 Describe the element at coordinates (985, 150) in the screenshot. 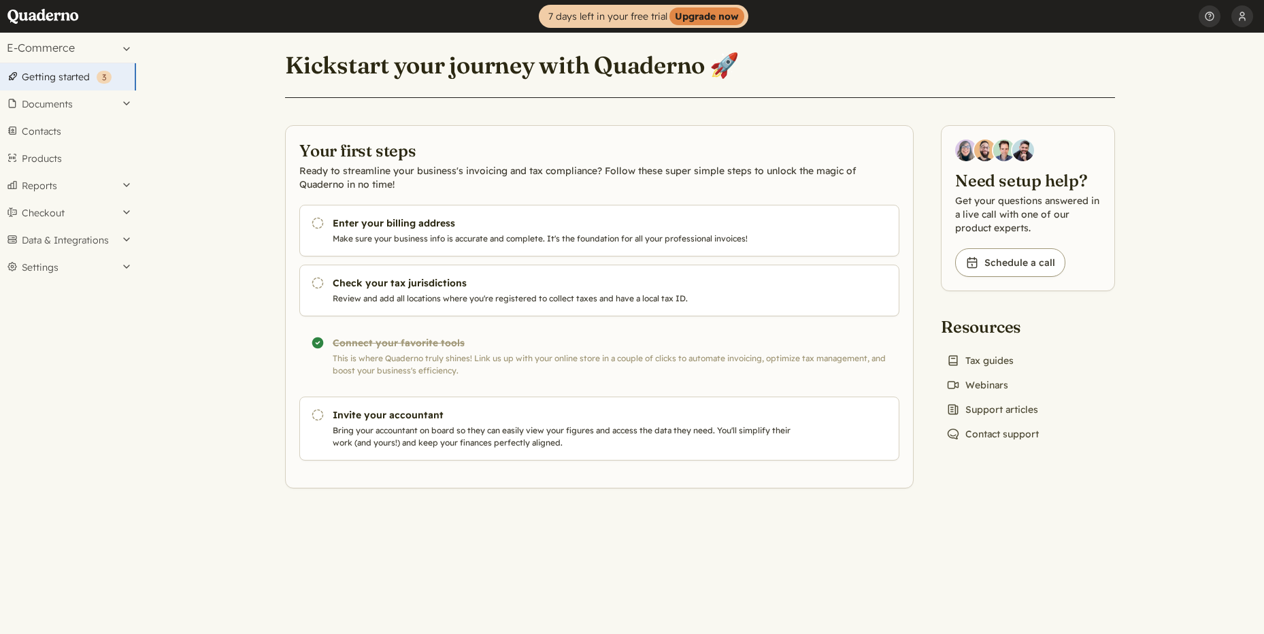

I see `img: Jairo Fumero, Account Executive at Quaderno` at that location.